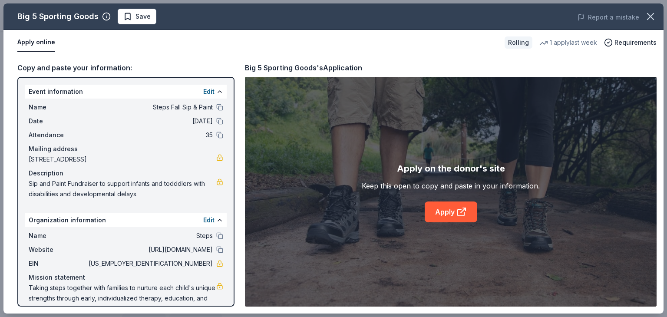 This screenshot has width=667, height=317. Describe the element at coordinates (150, 135) in the screenshot. I see `span: 35` at that location.